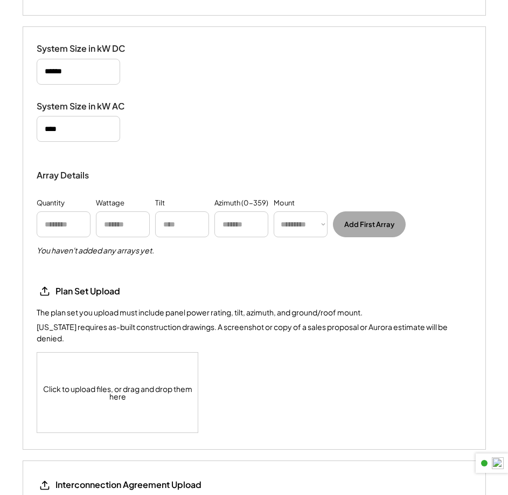 This screenshot has width=508, height=495. Describe the element at coordinates (64, 175) in the screenshot. I see `div: Array Details` at that location.